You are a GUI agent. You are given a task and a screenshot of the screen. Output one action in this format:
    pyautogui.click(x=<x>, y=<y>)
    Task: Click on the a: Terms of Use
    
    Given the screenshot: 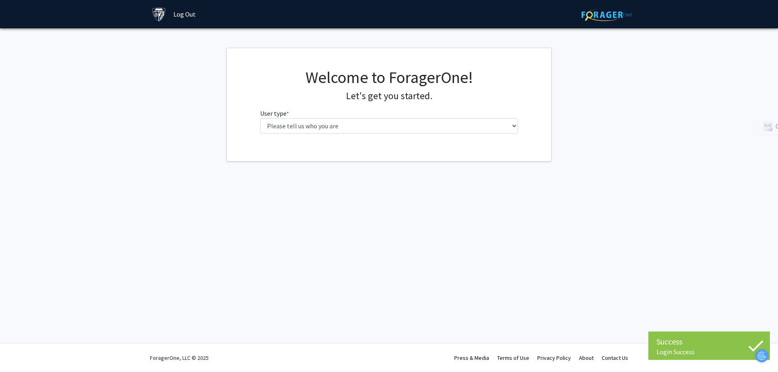 What is the action you would take?
    pyautogui.click(x=513, y=358)
    